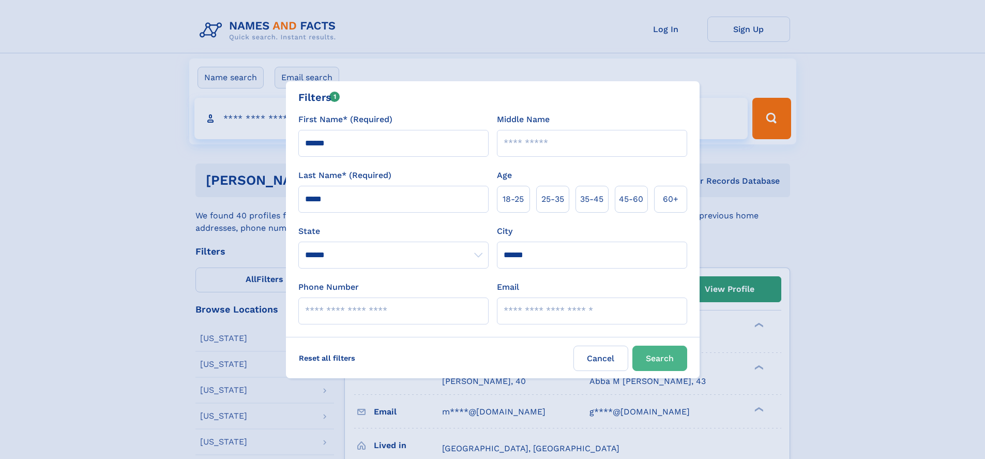 This screenshot has height=459, width=985. What do you see at coordinates (631, 199) in the screenshot?
I see `span: 45‑60` at bounding box center [631, 199].